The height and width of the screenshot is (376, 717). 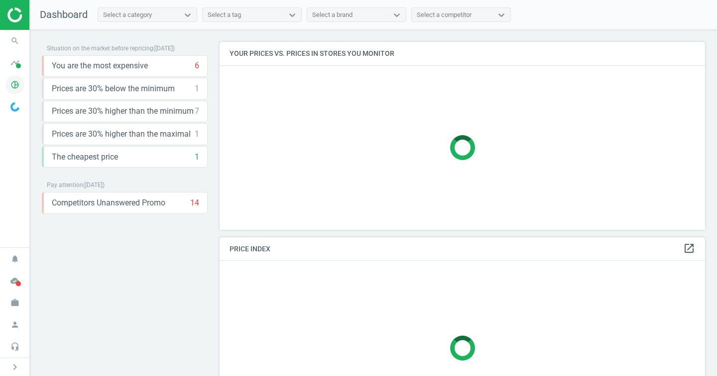 What do you see at coordinates (127, 15) in the screenshot?
I see `div: Select a category` at bounding box center [127, 15].